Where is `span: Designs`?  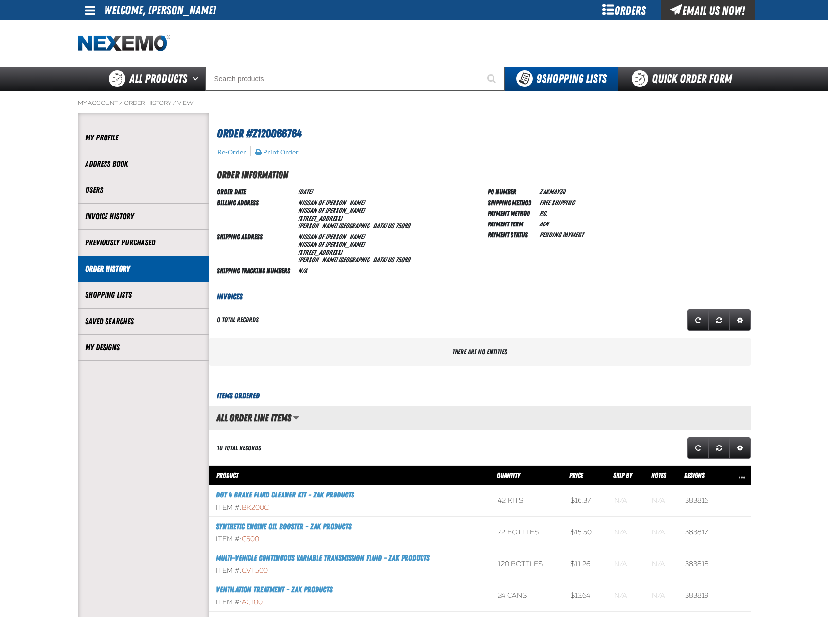
span: Designs is located at coordinates (694, 475).